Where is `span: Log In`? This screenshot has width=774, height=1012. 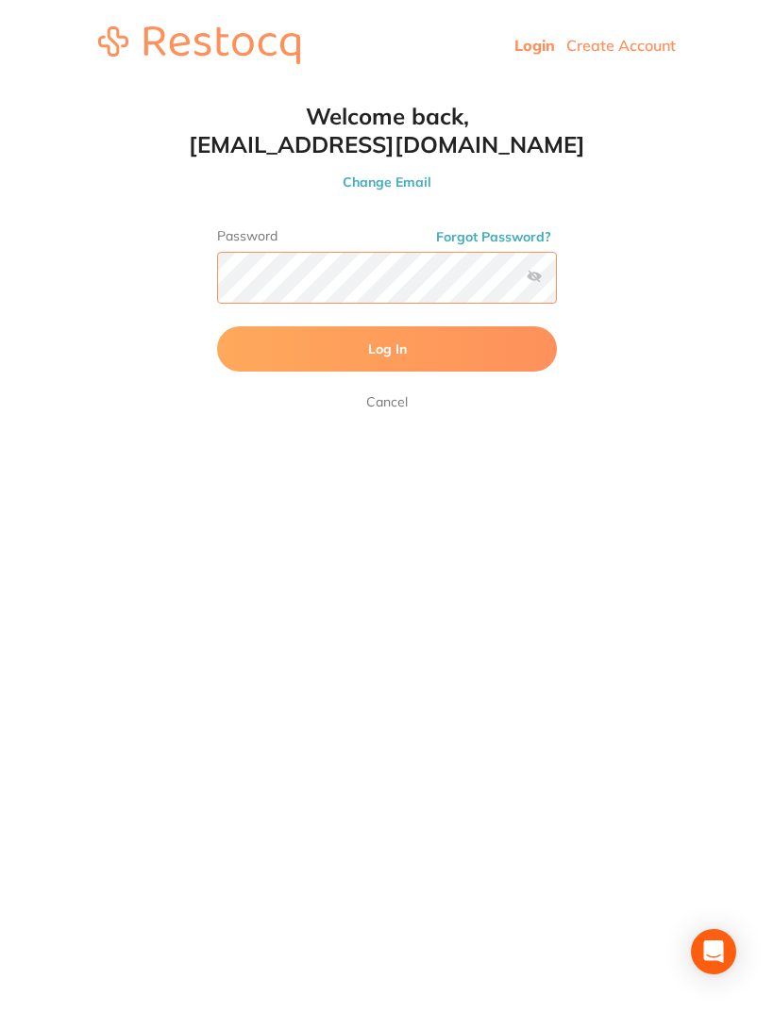 span: Log In is located at coordinates (387, 349).